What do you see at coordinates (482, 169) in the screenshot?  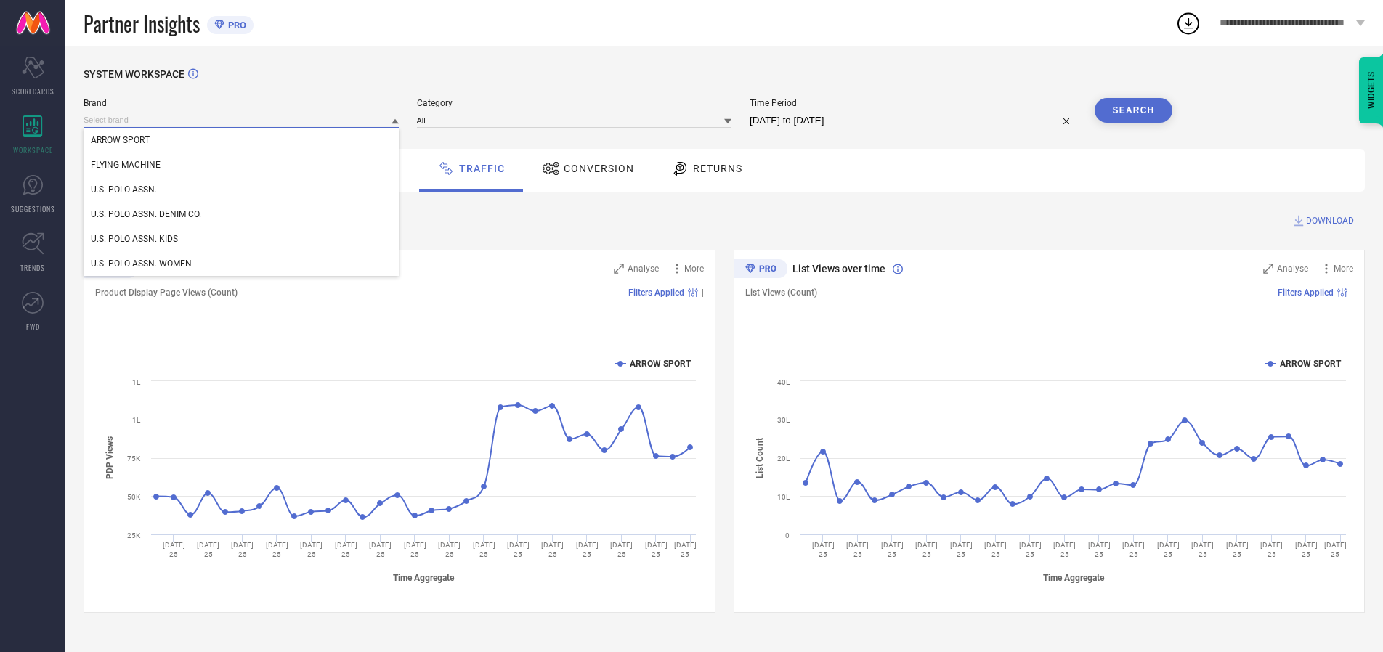 I see `span: Traffic` at bounding box center [482, 169].